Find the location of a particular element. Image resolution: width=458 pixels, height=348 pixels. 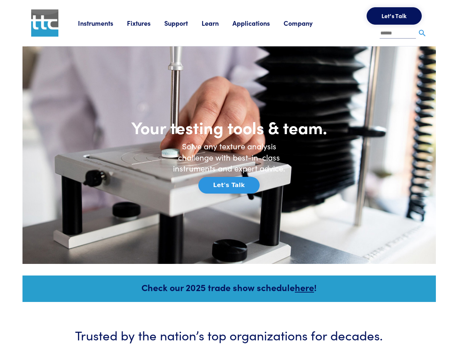

a: Instruments is located at coordinates (102, 23).